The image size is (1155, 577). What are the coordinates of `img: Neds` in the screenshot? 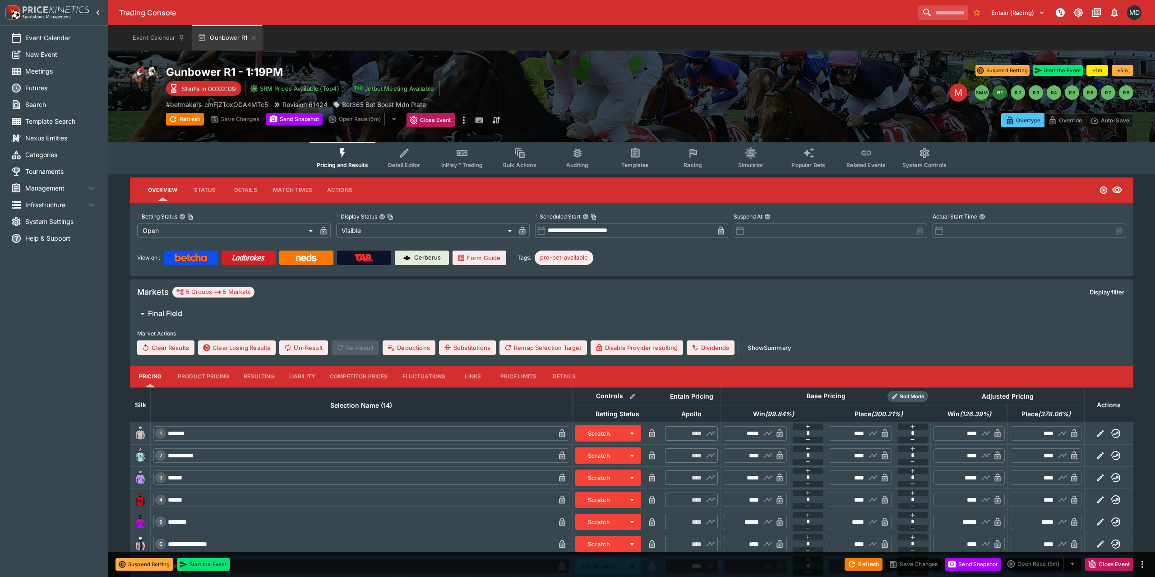 It's located at (306, 258).